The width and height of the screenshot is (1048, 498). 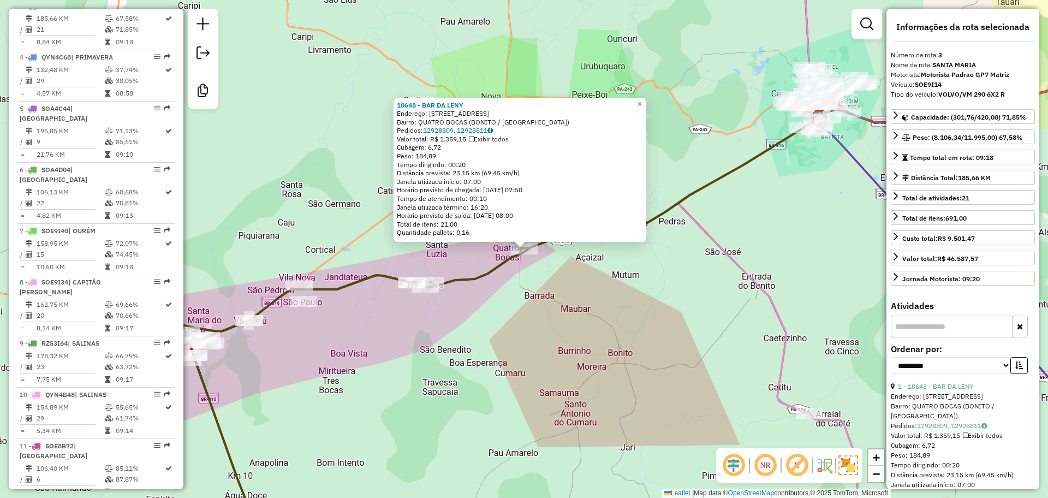 What do you see at coordinates (140, 304) in the screenshot?
I see `td: 69,66%` at bounding box center [140, 304].